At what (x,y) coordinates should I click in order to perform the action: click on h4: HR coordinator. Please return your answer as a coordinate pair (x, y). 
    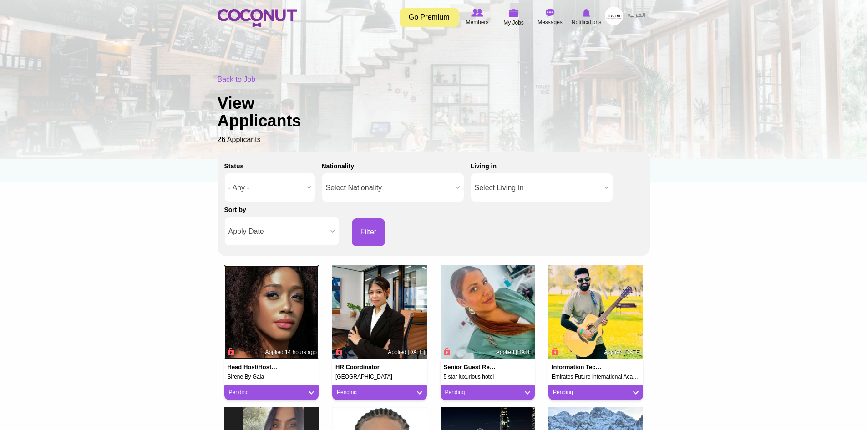
    Looking at the image, I should click on (362, 367).